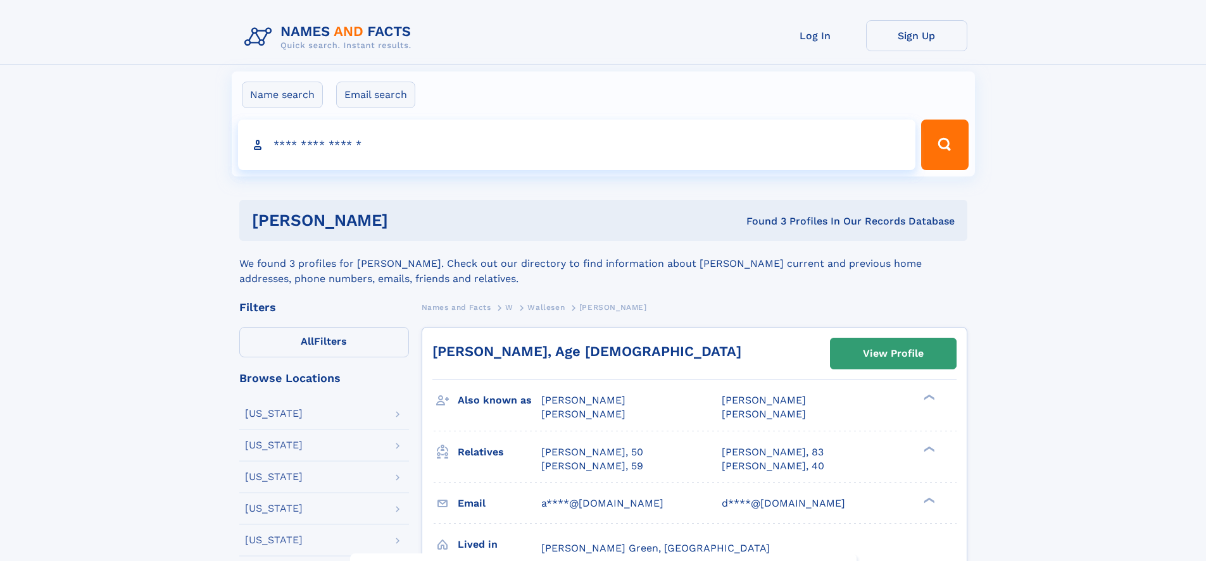  What do you see at coordinates (324, 342) in the screenshot?
I see `label: Filters` at bounding box center [324, 342].